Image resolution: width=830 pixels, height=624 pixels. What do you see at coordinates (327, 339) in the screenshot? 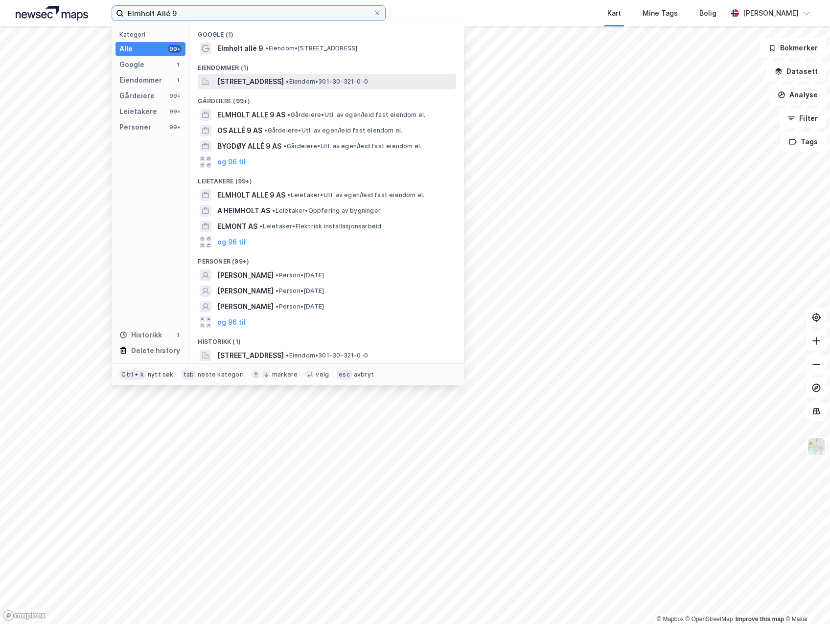
I see `div: Historikk (1)` at bounding box center [327, 339].